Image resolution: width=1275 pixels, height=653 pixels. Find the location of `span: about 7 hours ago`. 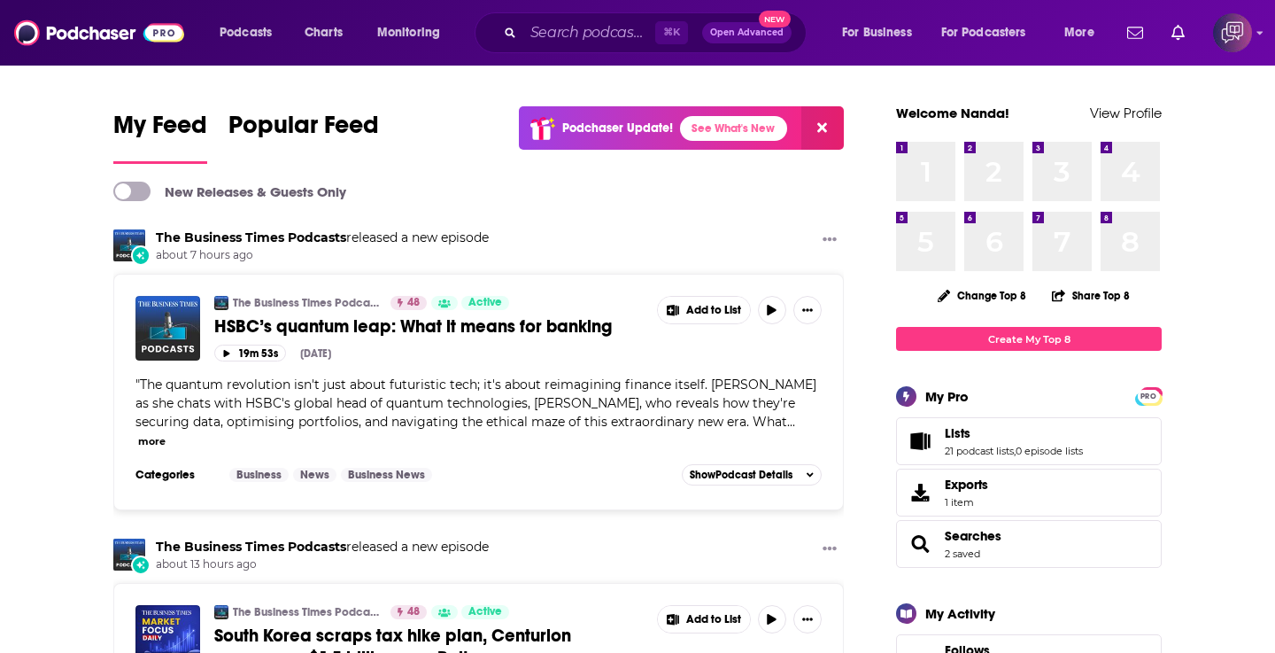

span: about 7 hours ago is located at coordinates (322, 255).